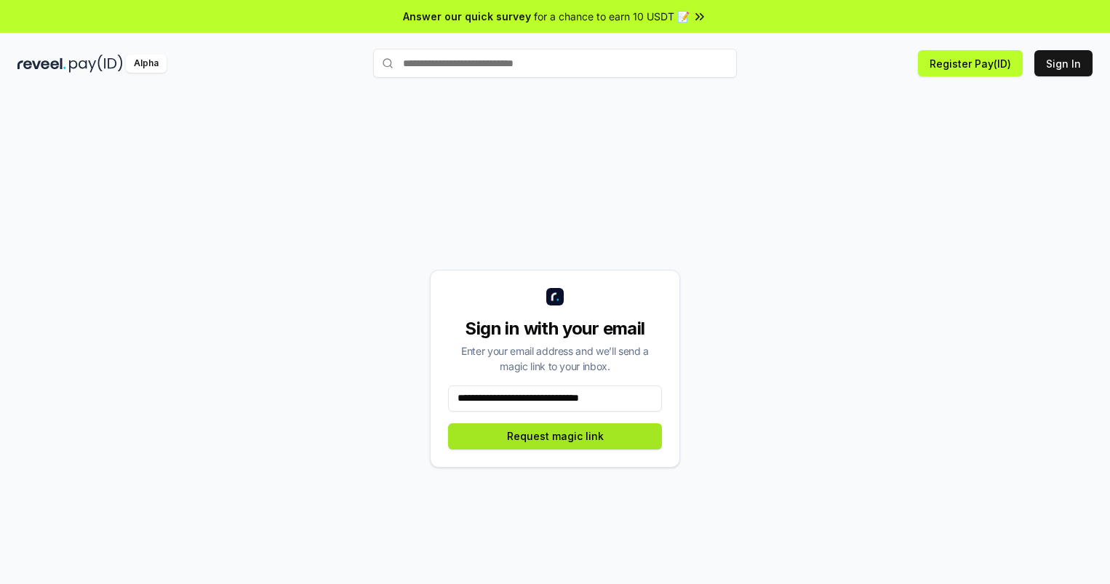 This screenshot has height=584, width=1110. I want to click on span: for a chance to earn 10 USDT 📝, so click(612, 16).